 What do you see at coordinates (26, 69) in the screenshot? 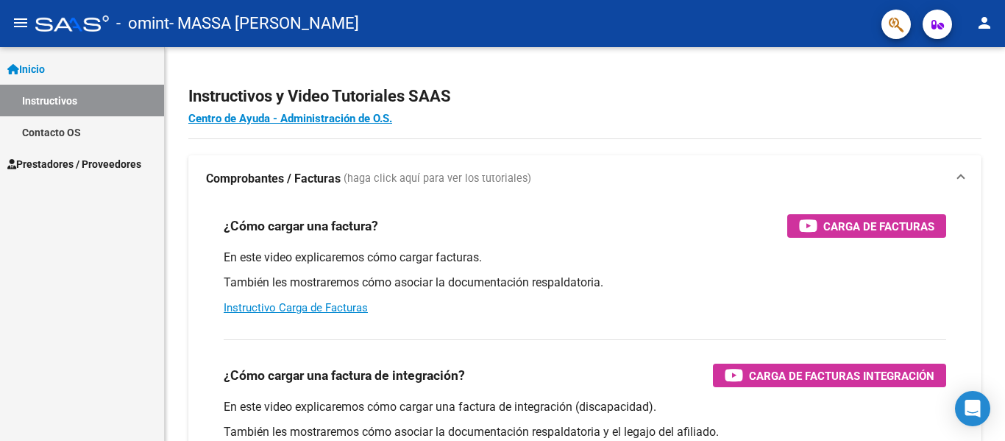
I see `span: Inicio` at bounding box center [26, 69].